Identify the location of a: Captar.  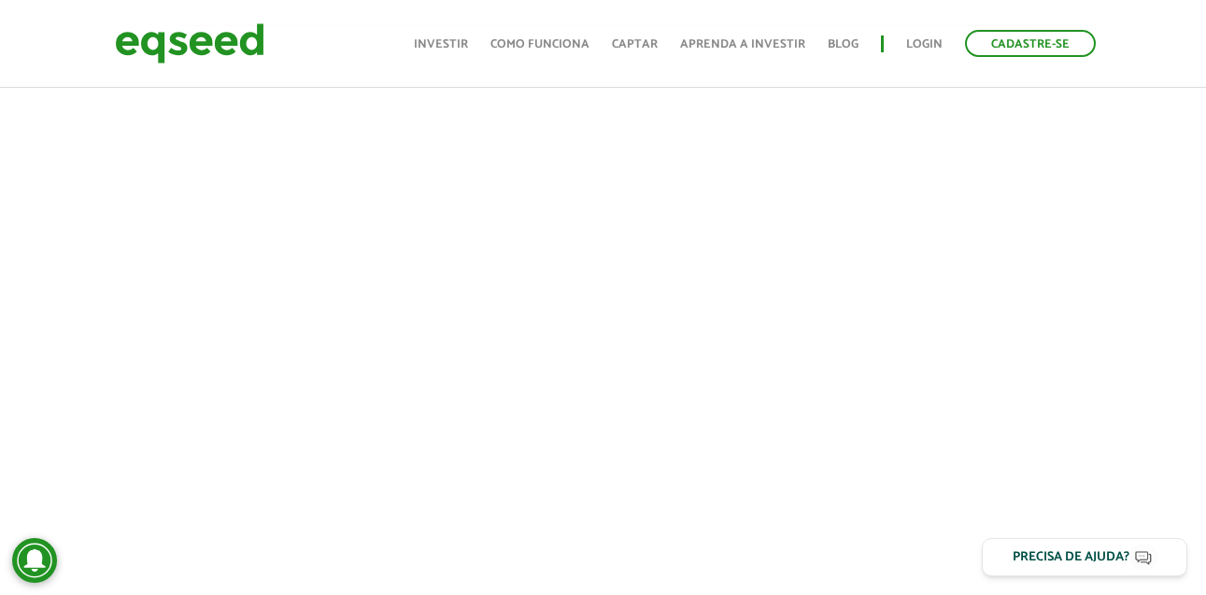
(634, 44).